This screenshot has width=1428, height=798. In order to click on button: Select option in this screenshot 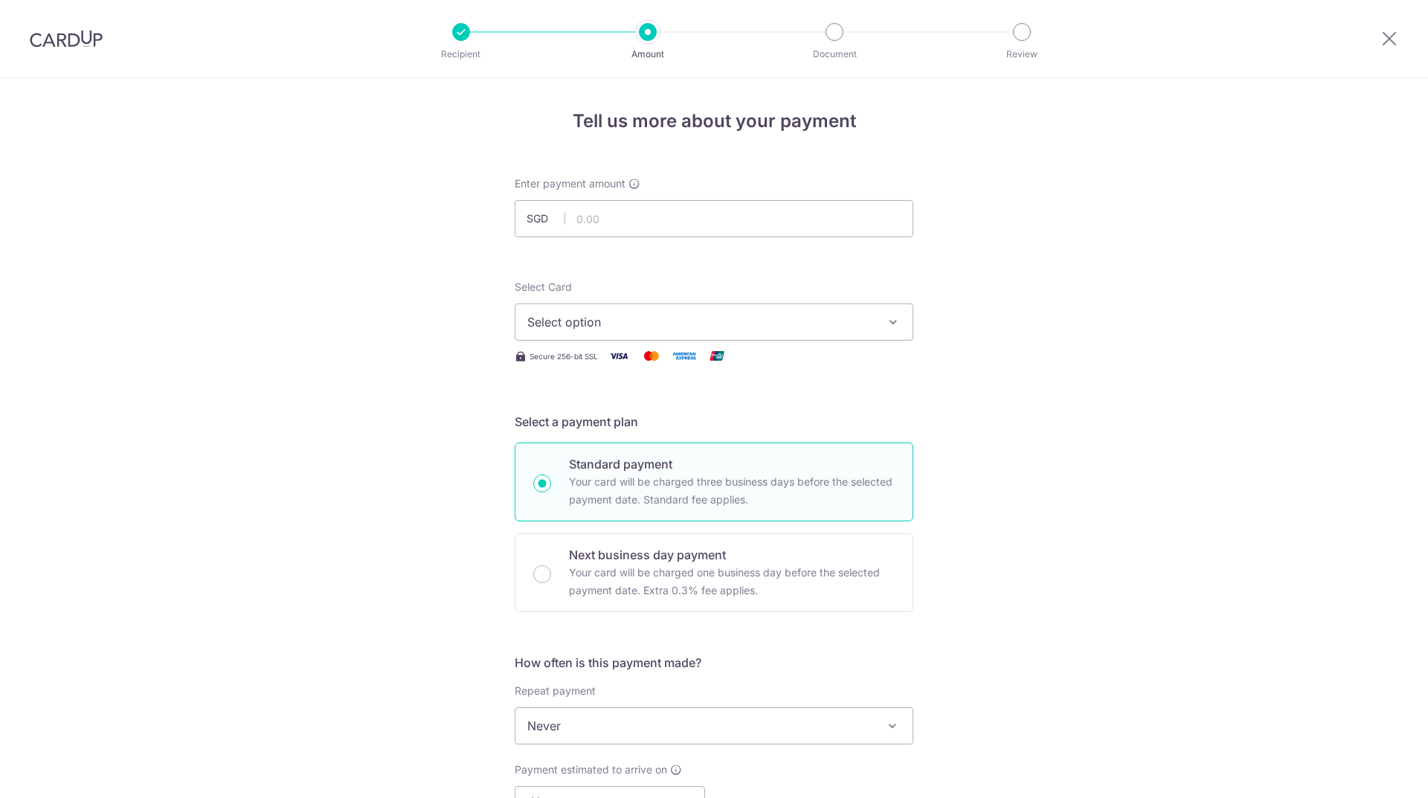, I will do `click(714, 322)`.